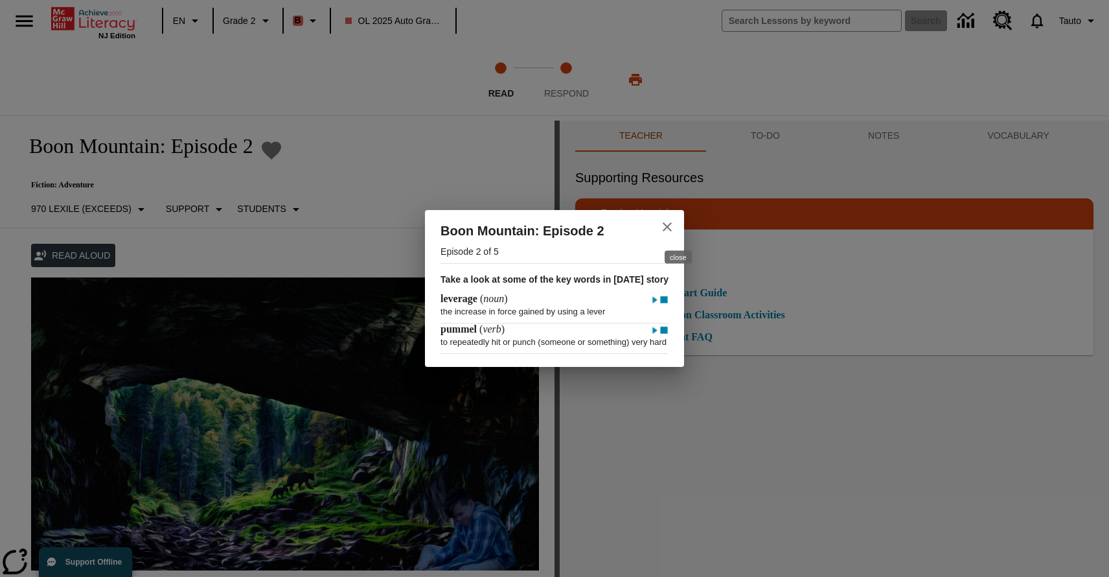 The width and height of the screenshot is (1109, 577). I want to click on span: noun, so click(494, 298).